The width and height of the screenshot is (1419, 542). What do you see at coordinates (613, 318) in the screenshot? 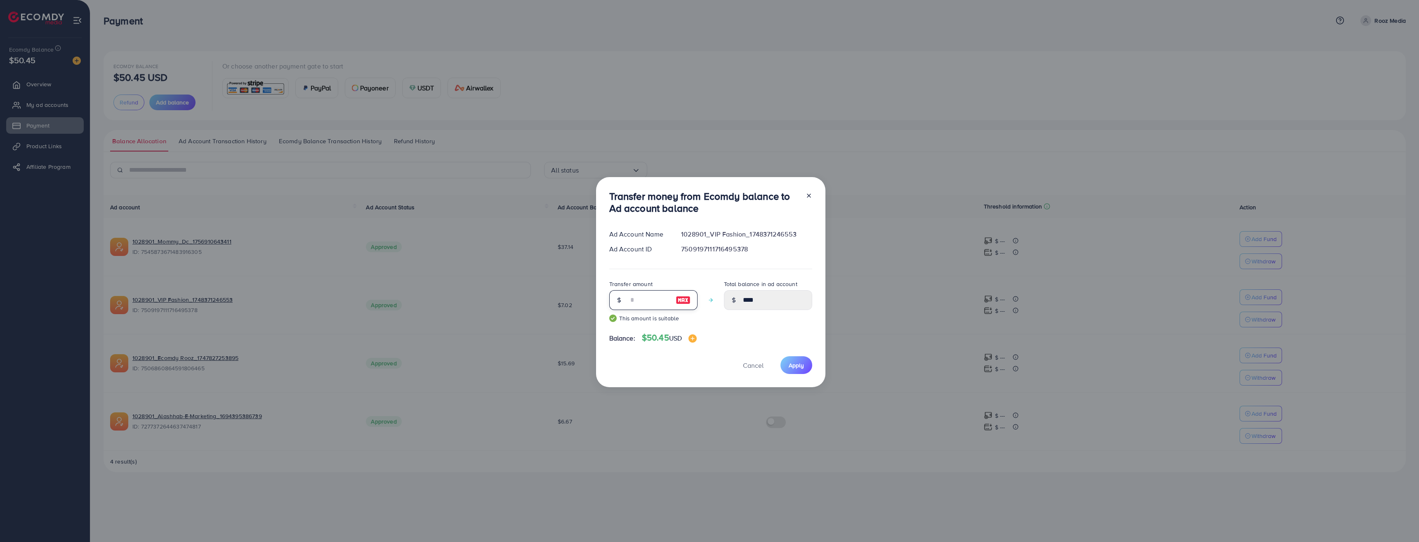
I see `img: guide` at bounding box center [613, 318].